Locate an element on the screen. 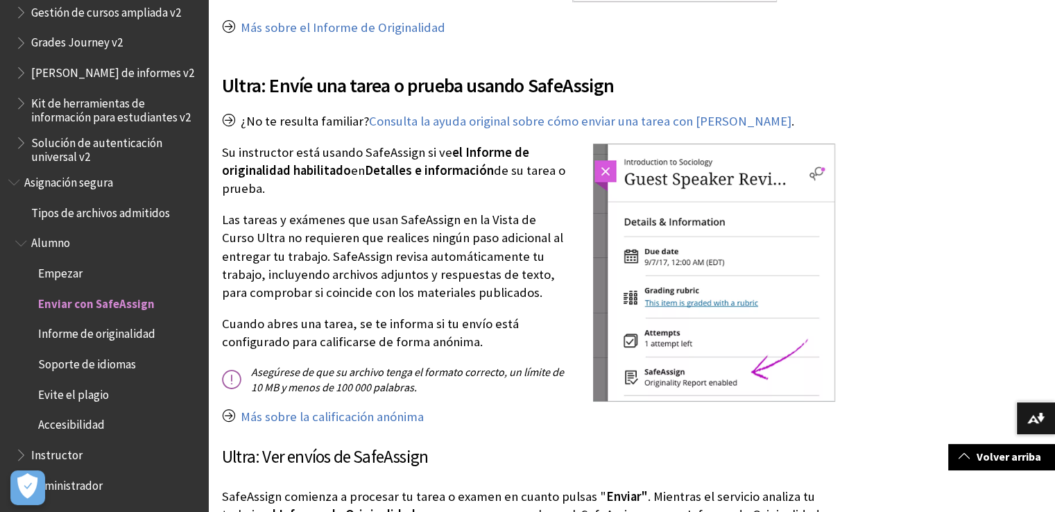 The width and height of the screenshot is (1055, 512). font: Detalles e información is located at coordinates (429, 170).